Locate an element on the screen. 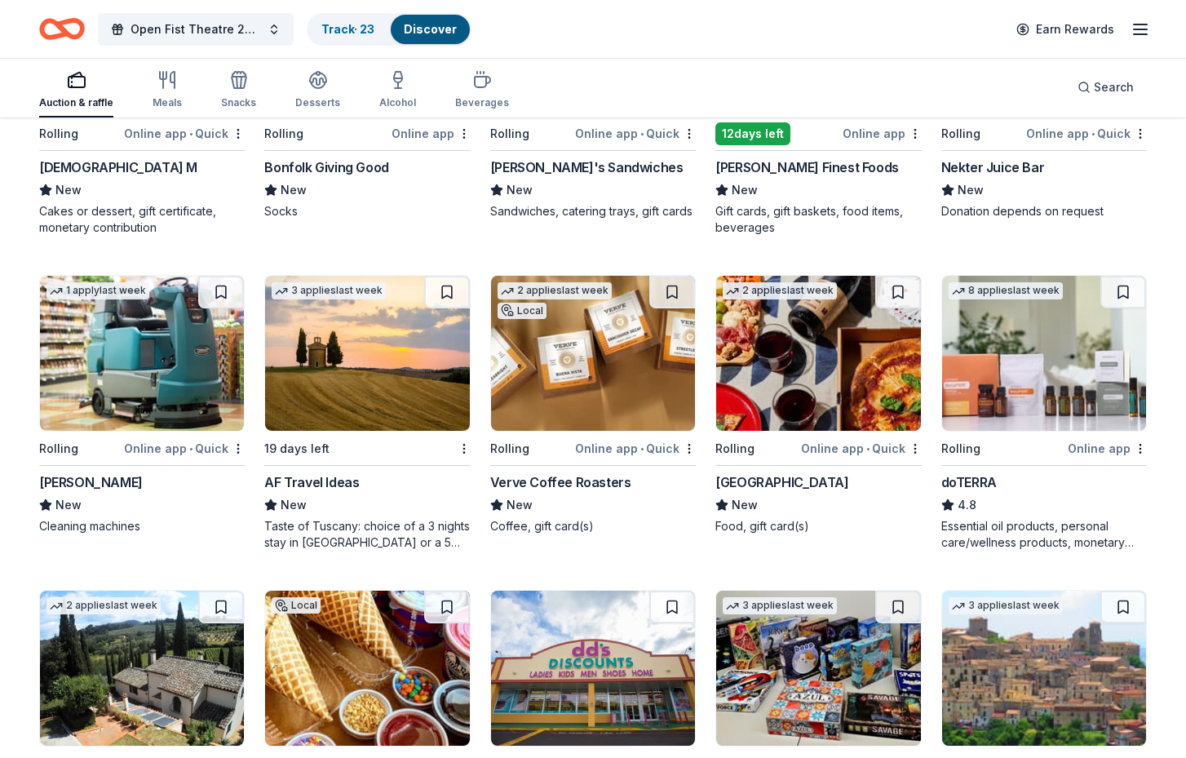  div: Donation depends on request is located at coordinates (1044, 211).